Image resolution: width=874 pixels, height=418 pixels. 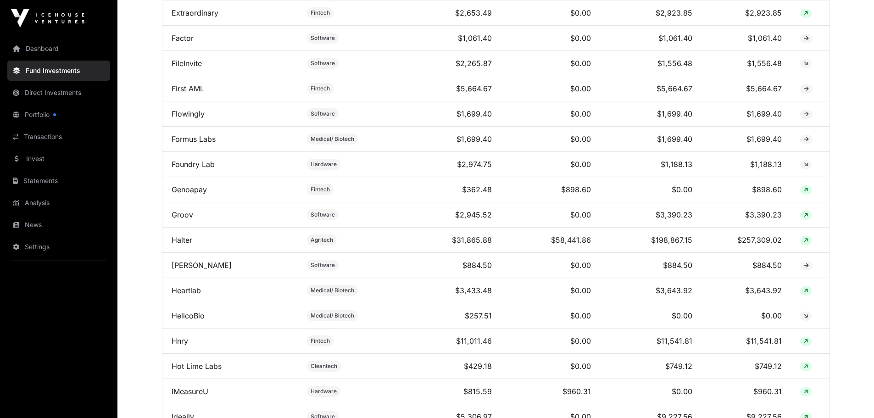 What do you see at coordinates (195, 13) in the screenshot?
I see `a: Extraordinary` at bounding box center [195, 13].